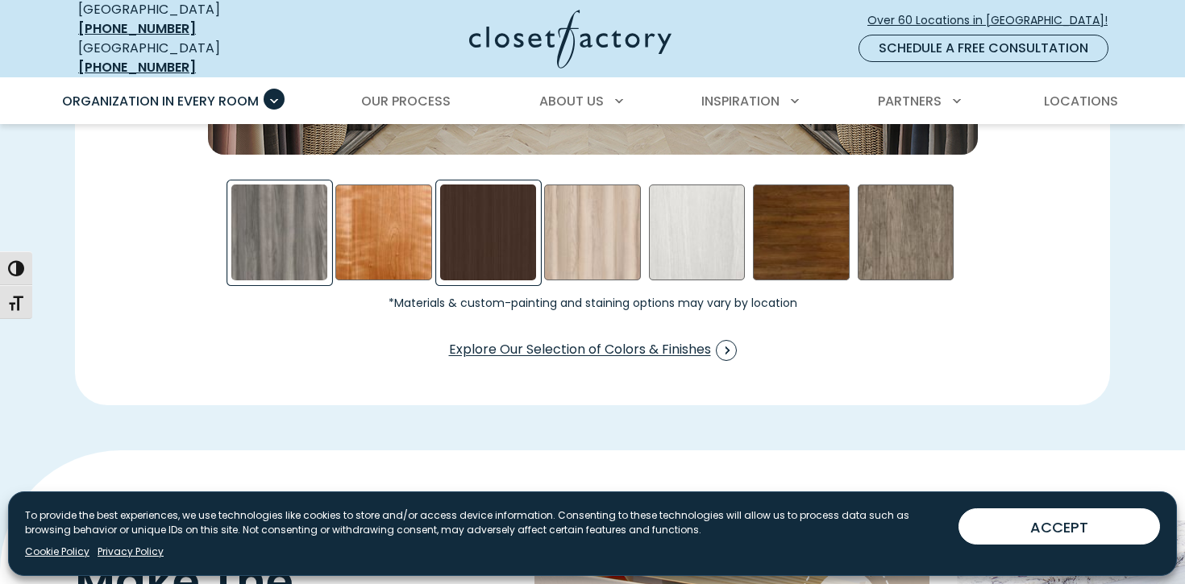  Describe the element at coordinates (384, 233) in the screenshot. I see `div: Cherry - Stained Swatch` at that location.